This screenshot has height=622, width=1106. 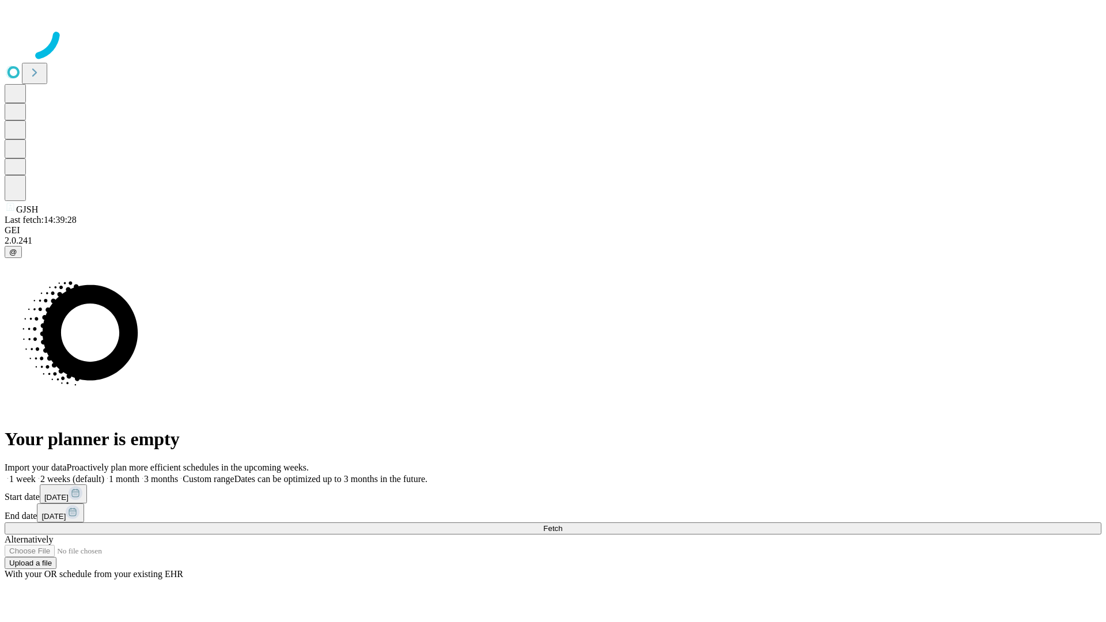 What do you see at coordinates (124, 479) in the screenshot?
I see `span: 1 month` at bounding box center [124, 479].